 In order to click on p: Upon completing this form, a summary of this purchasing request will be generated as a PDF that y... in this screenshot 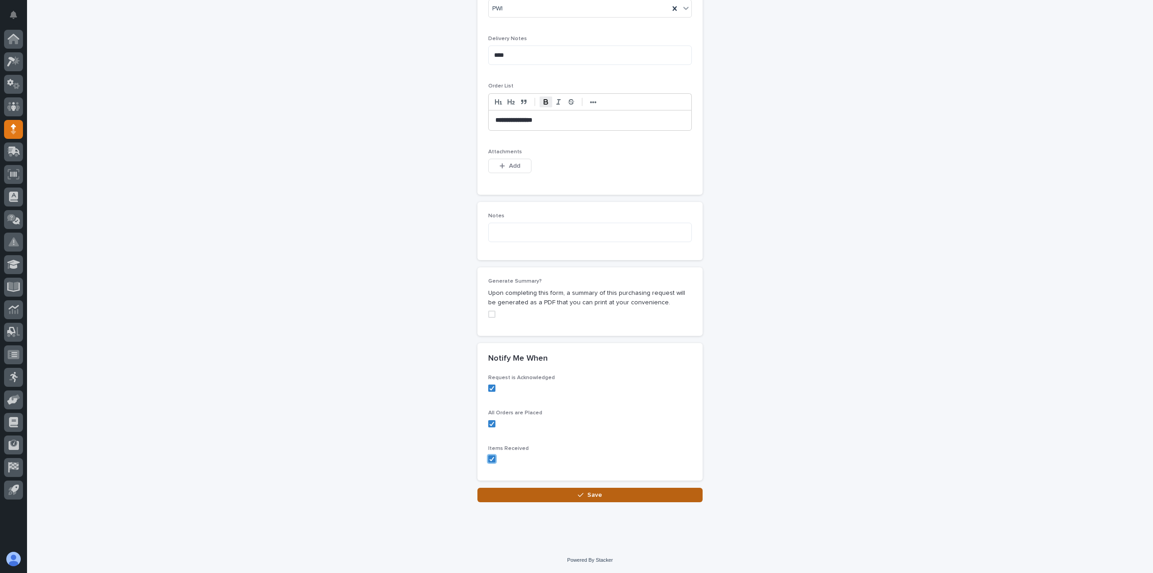, I will do `click(590, 298)`.